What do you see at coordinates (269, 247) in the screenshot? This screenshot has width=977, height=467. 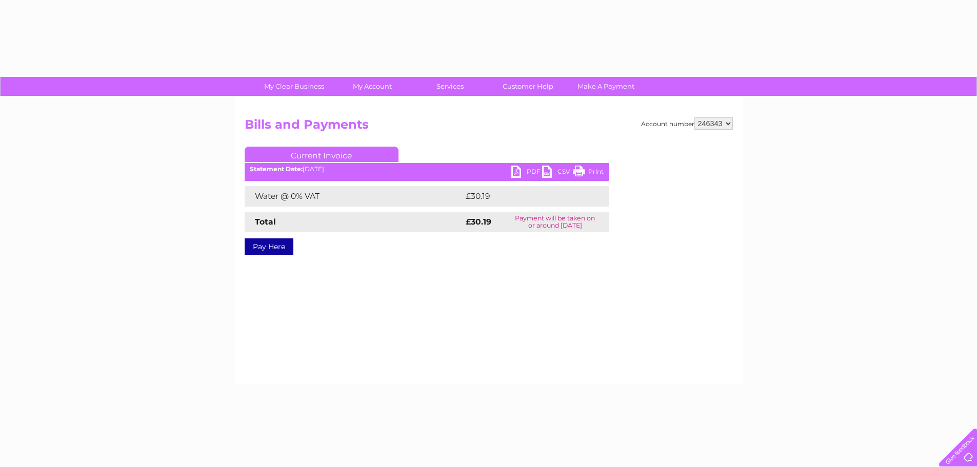 I see `a: Pay Here` at bounding box center [269, 247].